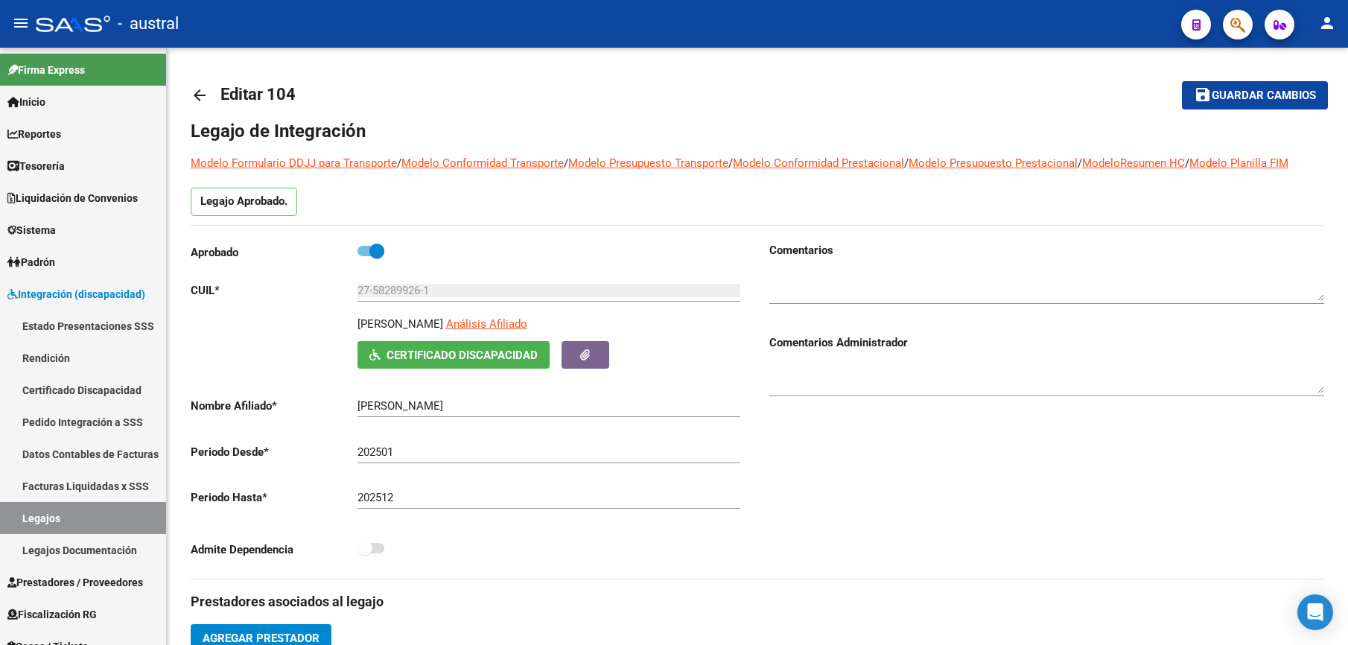  I want to click on span: Firma Express, so click(46, 70).